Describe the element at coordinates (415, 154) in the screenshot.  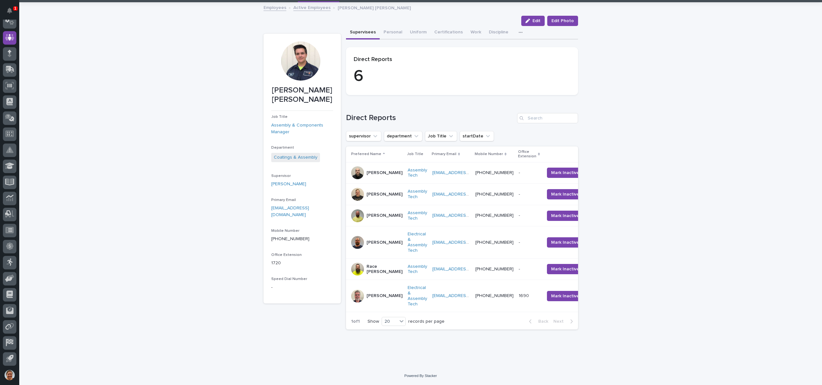
I see `p: Job Title` at that location.